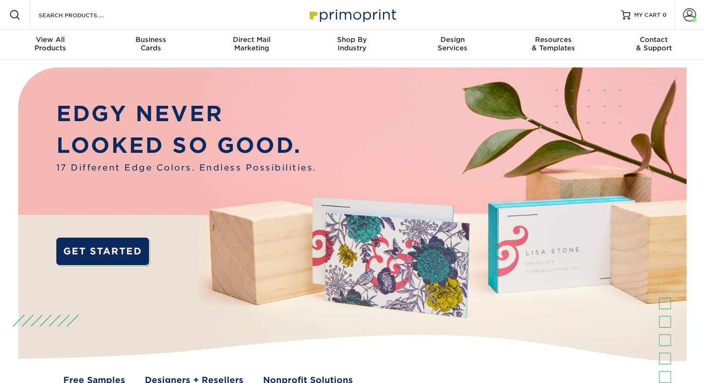 Image resolution: width=704 pixels, height=383 pixels. Describe the element at coordinates (151, 45) in the screenshot. I see `a: BusinessCards` at that location.